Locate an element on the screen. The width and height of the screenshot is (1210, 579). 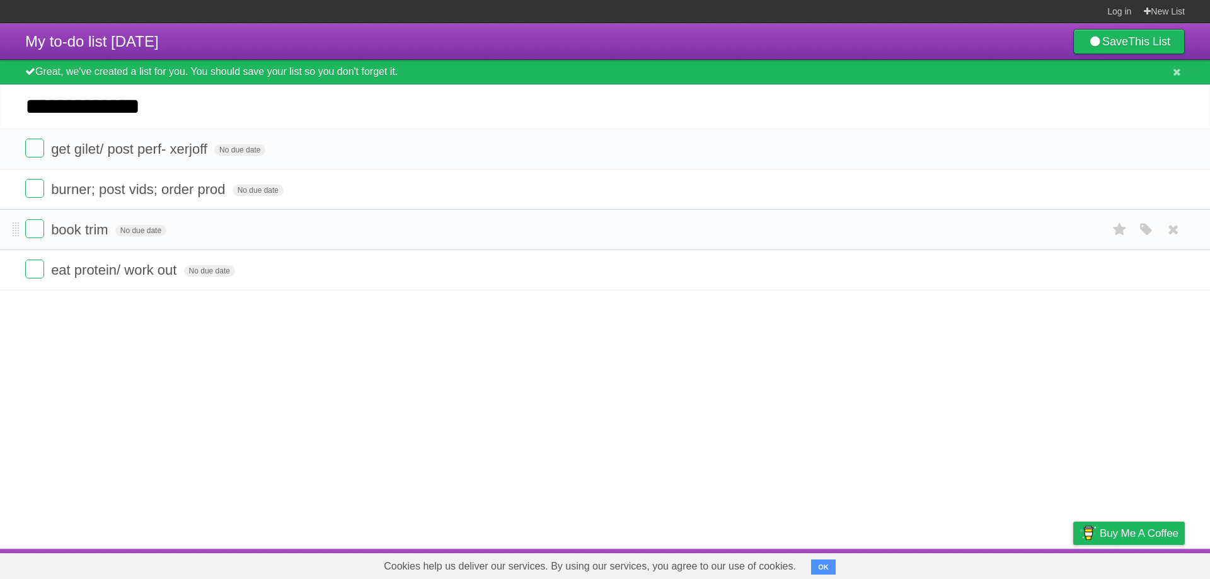
span: burner; post vids; order prod is located at coordinates (139, 189).